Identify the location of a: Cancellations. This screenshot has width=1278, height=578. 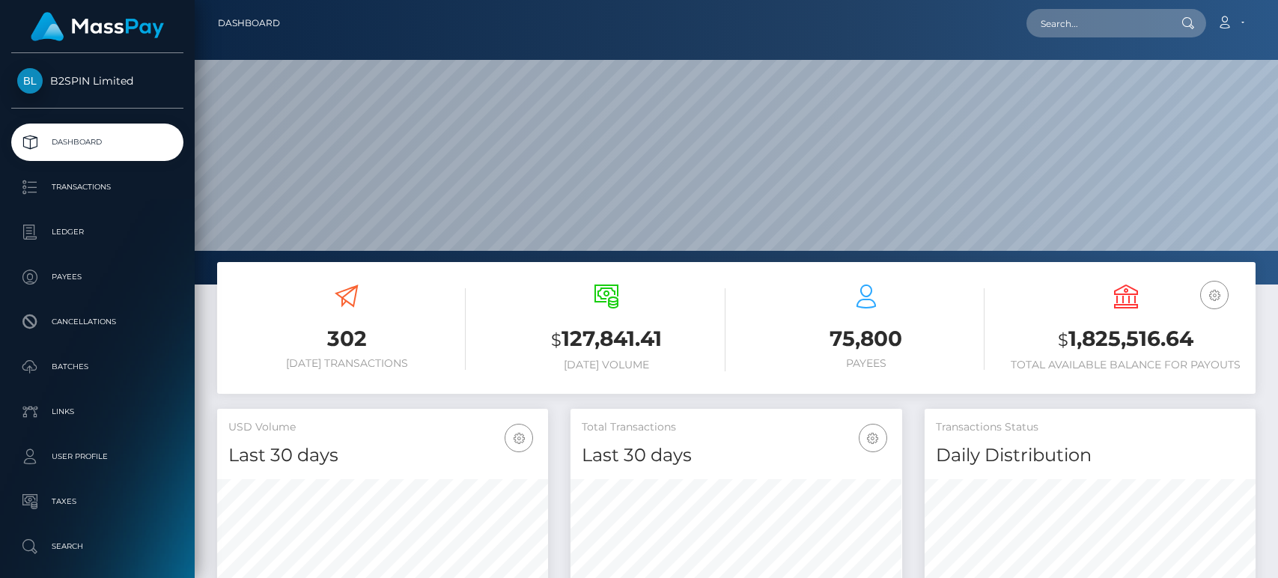
(97, 322).